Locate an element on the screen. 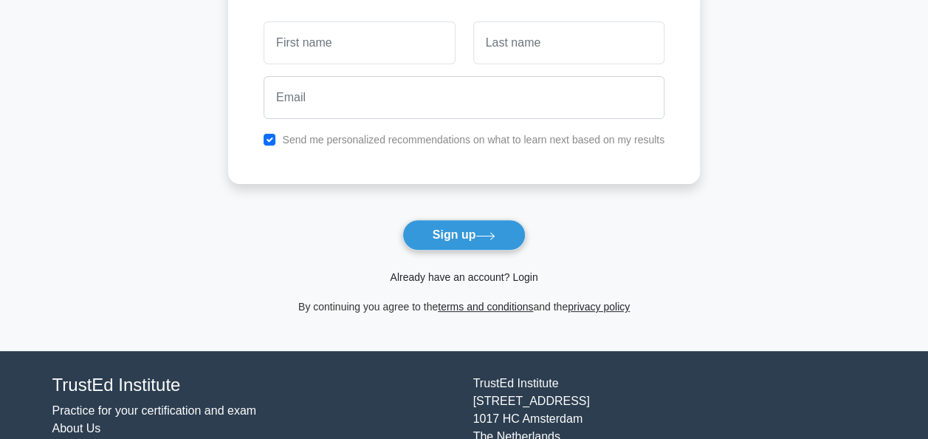 The width and height of the screenshot is (928, 439). div: By continuing you agree to the and the is located at coordinates (464, 306).